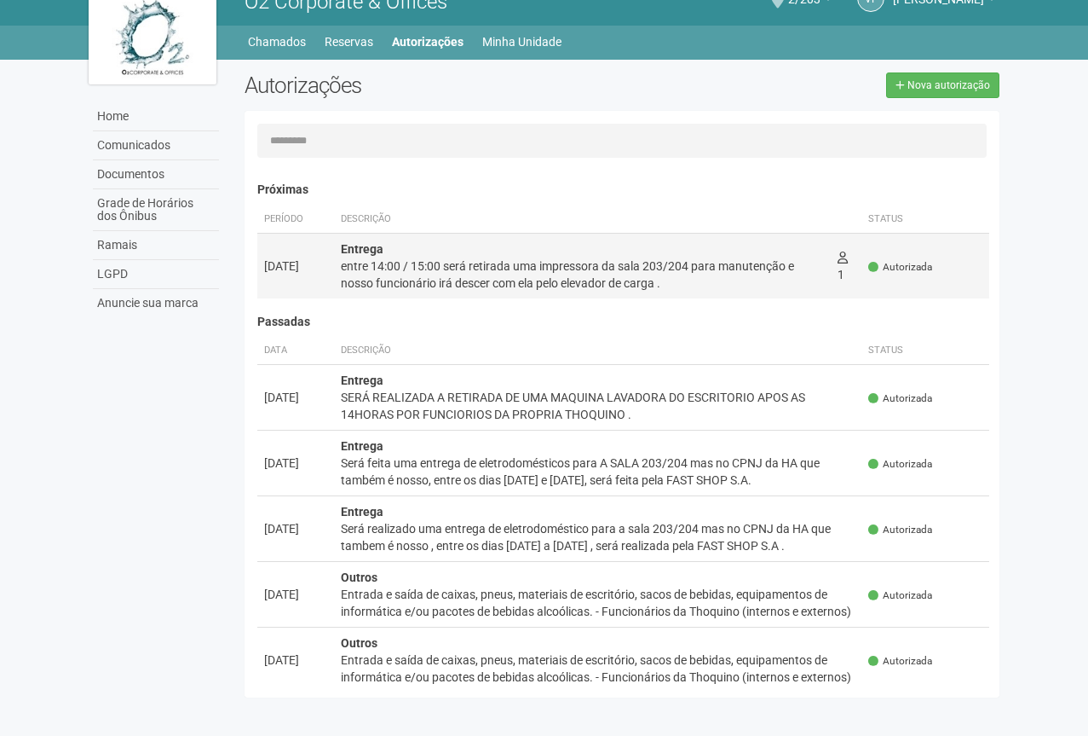 The width and height of the screenshot is (1088, 736). What do you see at coordinates (843, 266) in the screenshot?
I see `span: 1` at bounding box center [843, 266].